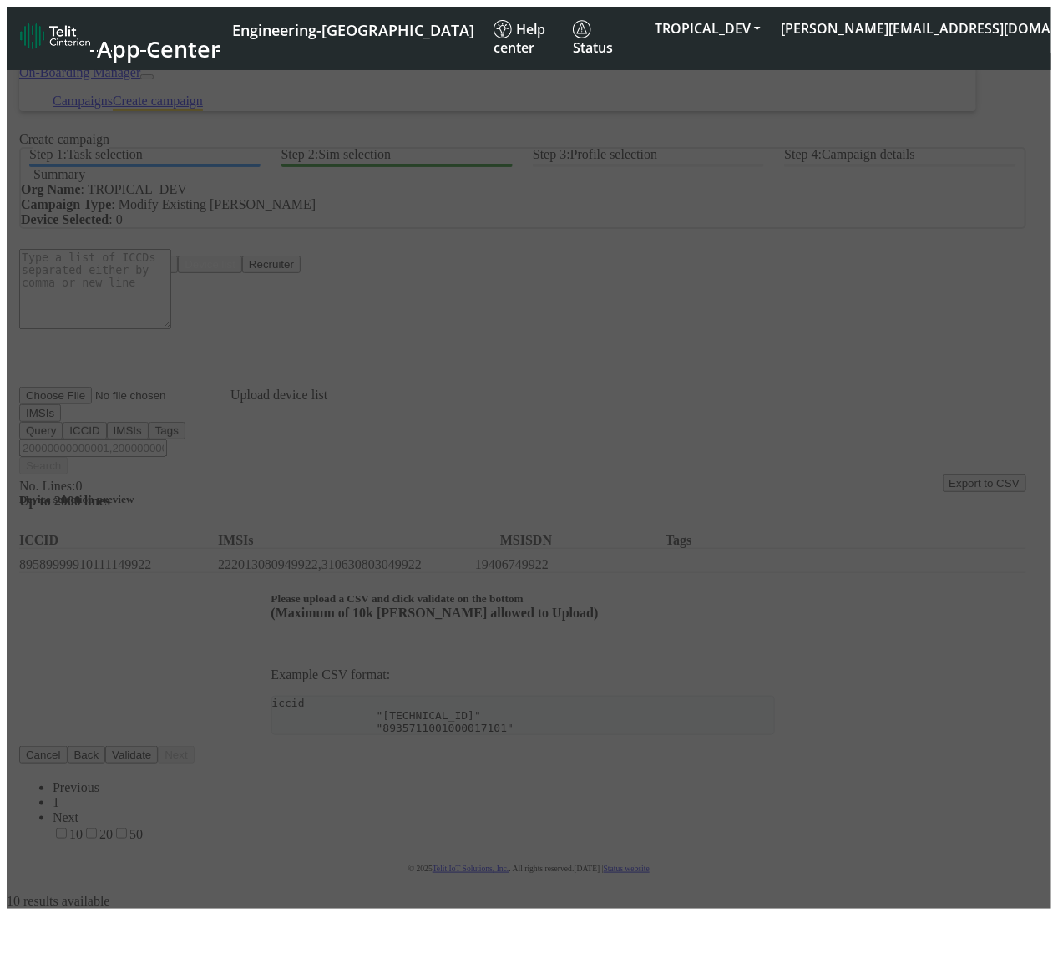  I want to click on a: Help center, so click(526, 38).